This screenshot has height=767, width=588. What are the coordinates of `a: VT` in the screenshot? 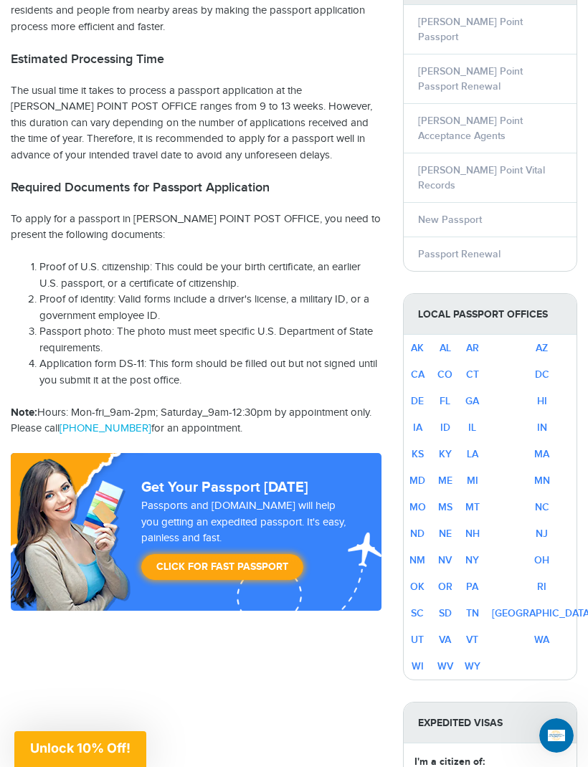 It's located at (472, 640).